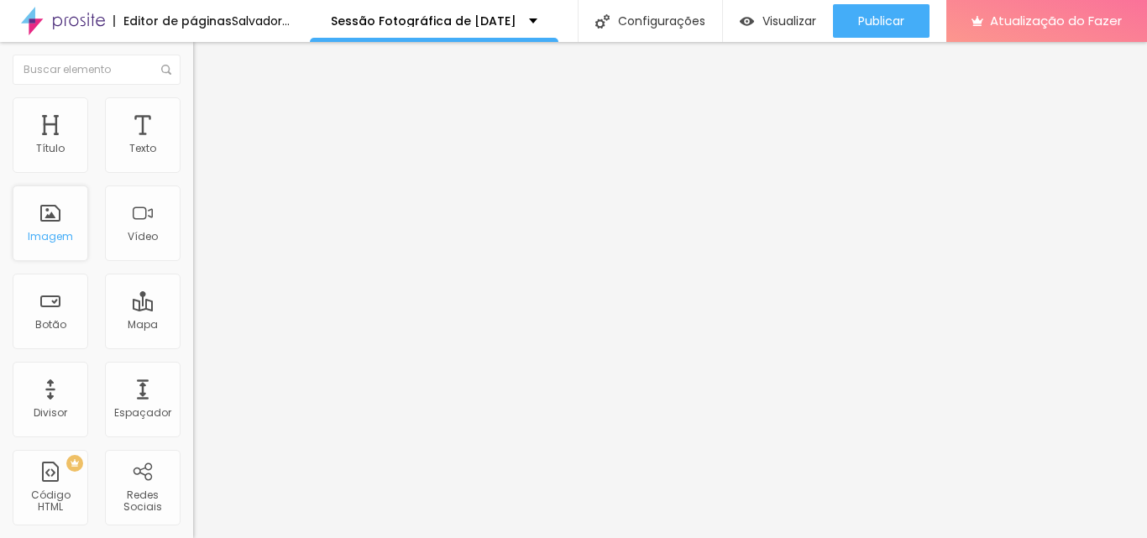  Describe the element at coordinates (50, 148) in the screenshot. I see `font: Título` at that location.